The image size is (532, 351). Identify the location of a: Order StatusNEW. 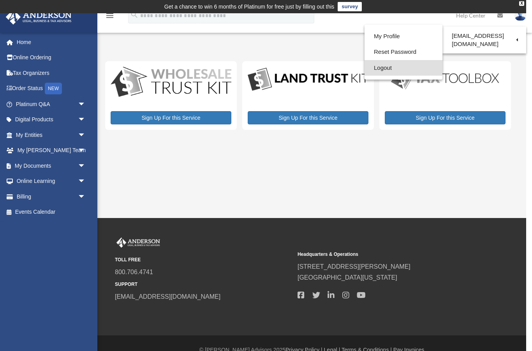
(51, 88).